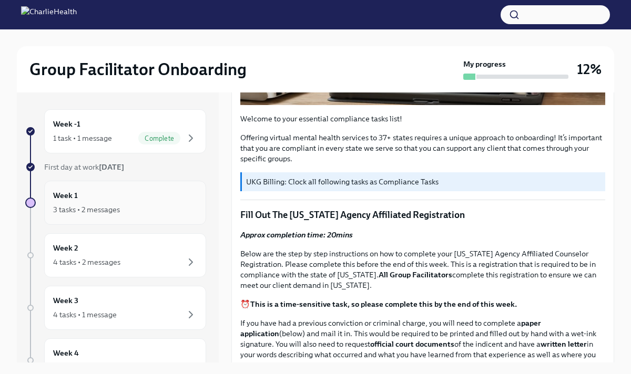 The height and width of the screenshot is (374, 631). Describe the element at coordinates (138, 69) in the screenshot. I see `h2: Group Facilitator Onboarding` at that location.